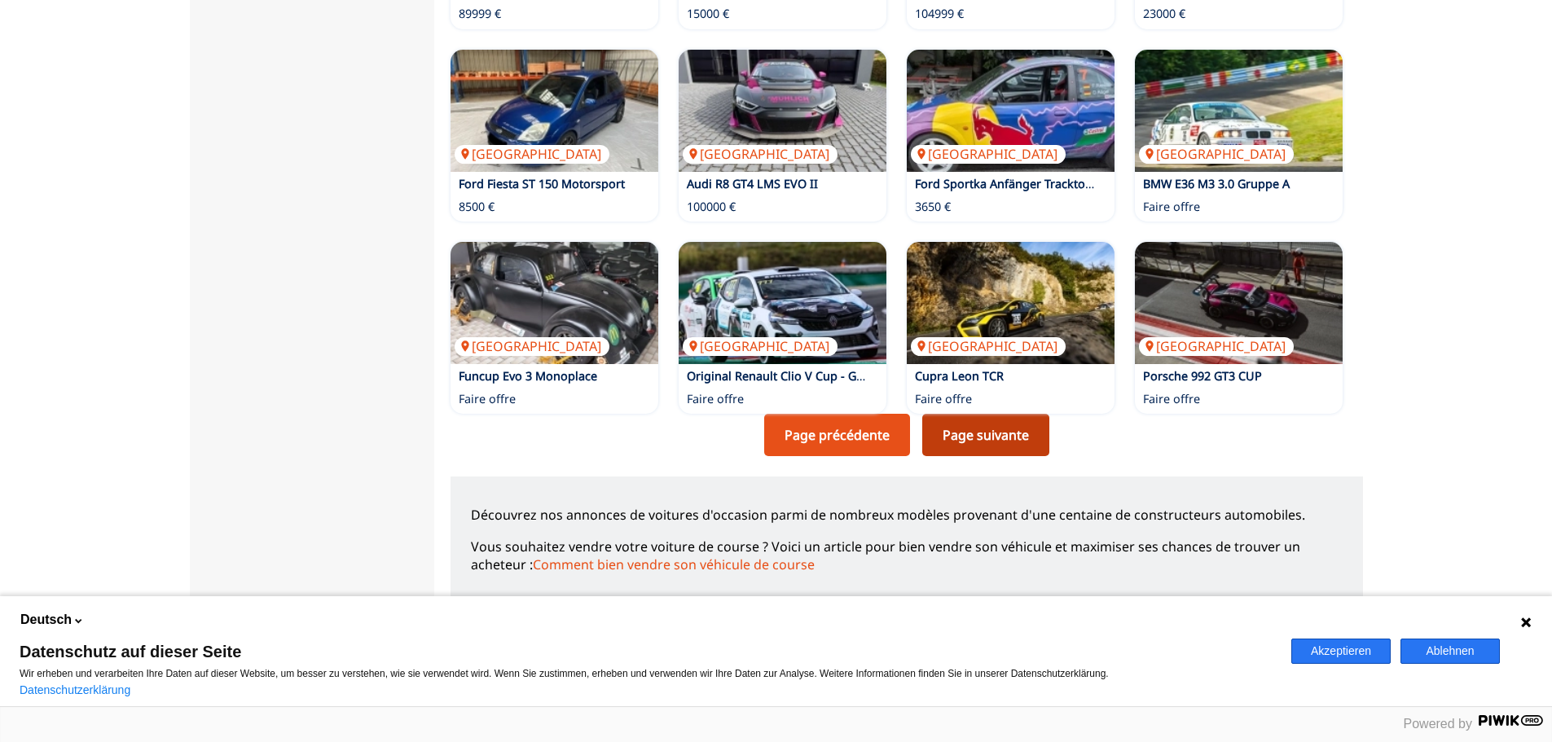 This screenshot has height=742, width=1552. I want to click on img: Cupra Leon TCR, so click(1010, 303).